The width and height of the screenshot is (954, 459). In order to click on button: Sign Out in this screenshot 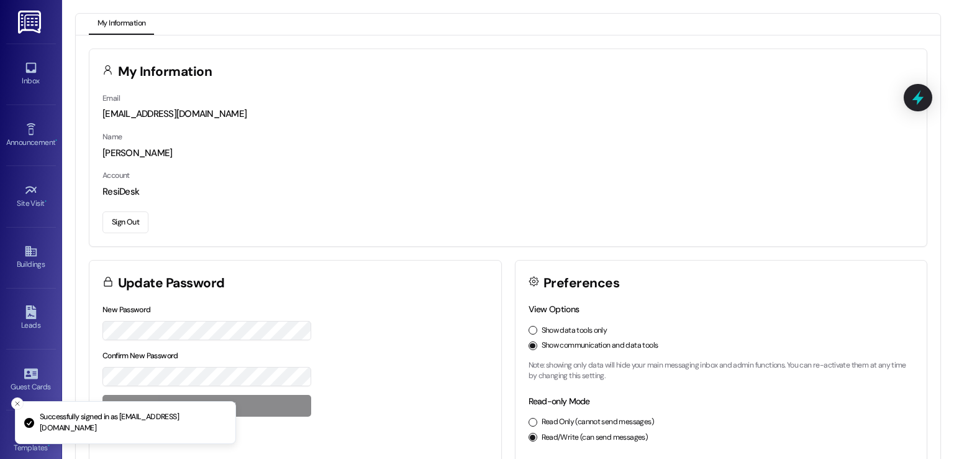, I will do `click(126, 222)`.